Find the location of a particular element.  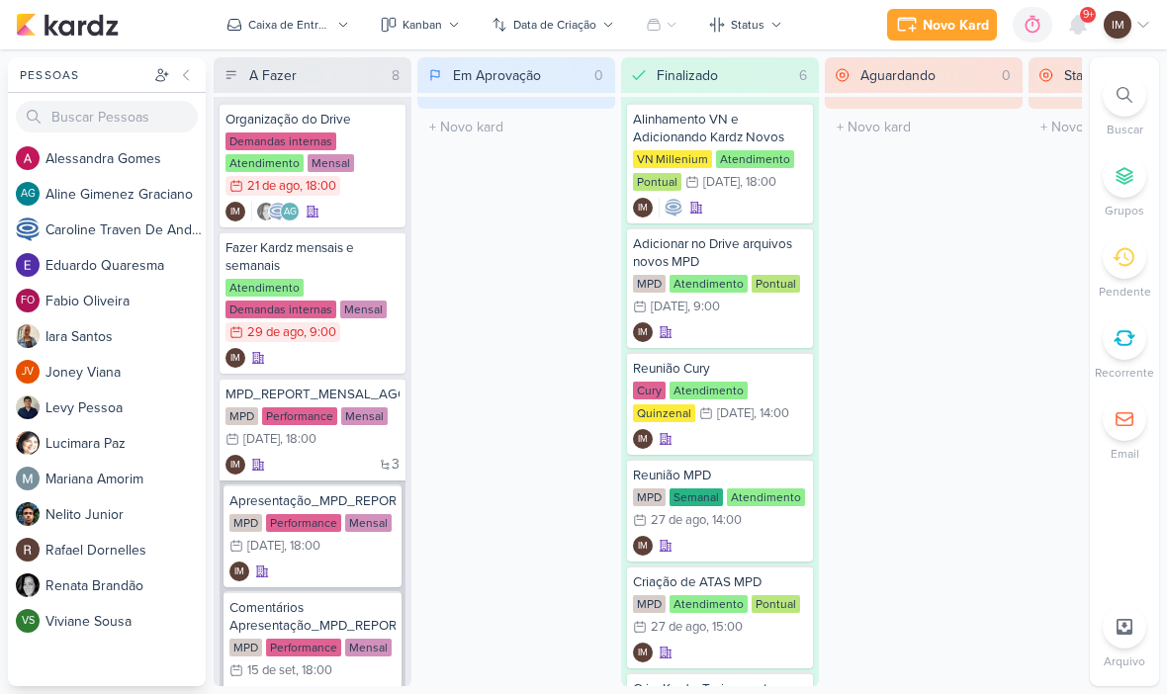

div: Fabio Oliveira is located at coordinates (28, 301).